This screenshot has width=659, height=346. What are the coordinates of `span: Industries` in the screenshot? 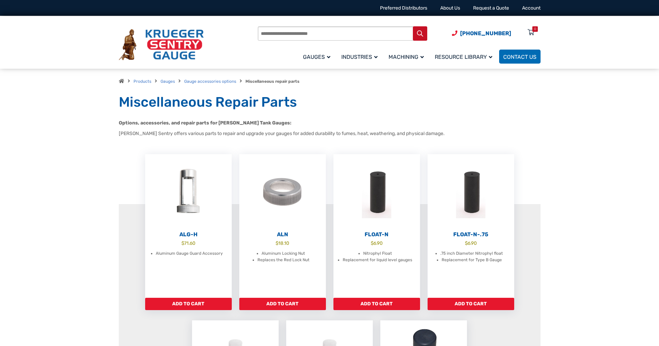 It's located at (359, 57).